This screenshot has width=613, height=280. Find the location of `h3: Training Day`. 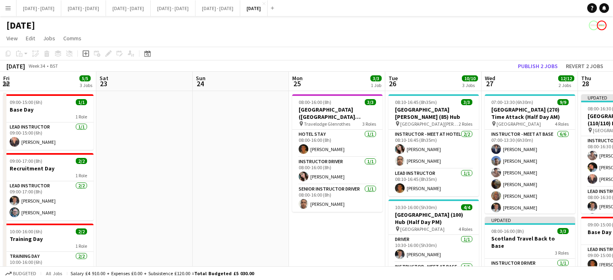

h3: Training Day is located at coordinates (48, 239).